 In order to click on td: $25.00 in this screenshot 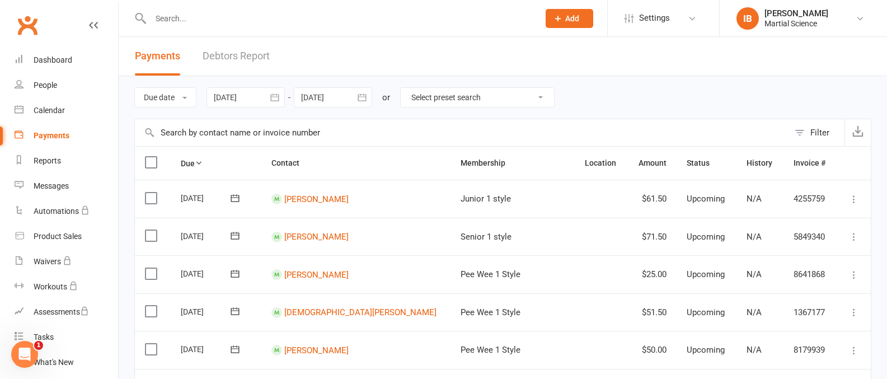, I will do `click(652, 274)`.